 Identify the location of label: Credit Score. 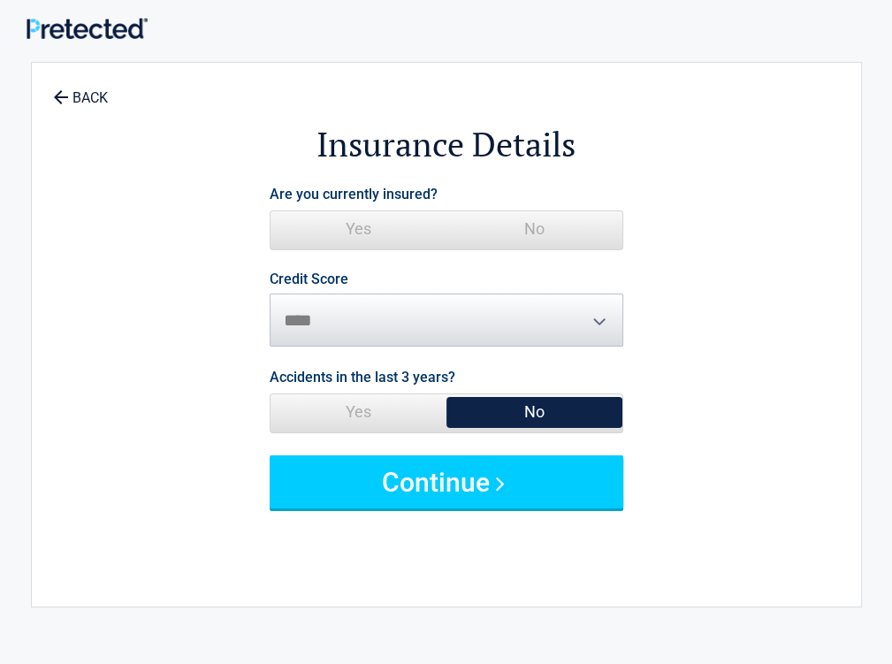
(309, 279).